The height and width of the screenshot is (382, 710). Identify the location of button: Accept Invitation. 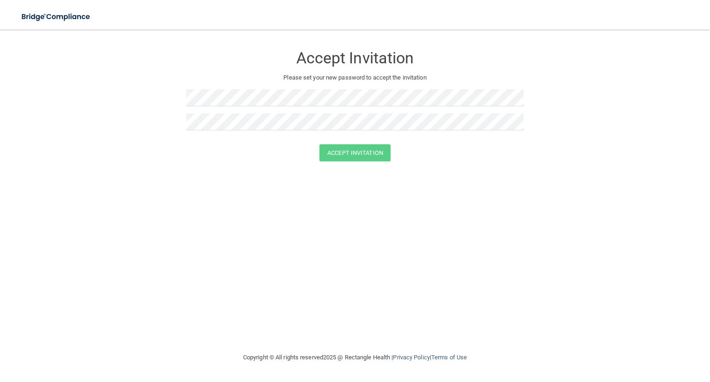
(355, 153).